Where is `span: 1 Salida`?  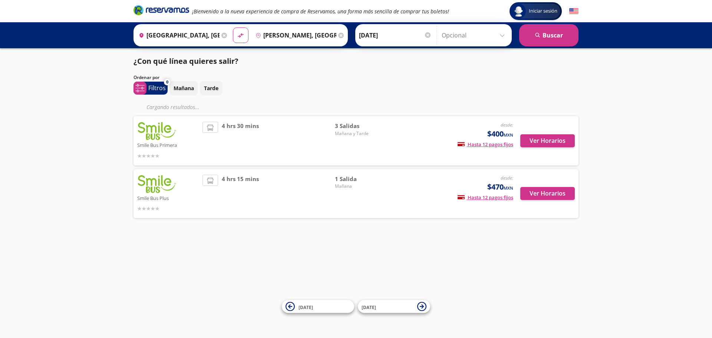 span: 1 Salida is located at coordinates (361, 179).